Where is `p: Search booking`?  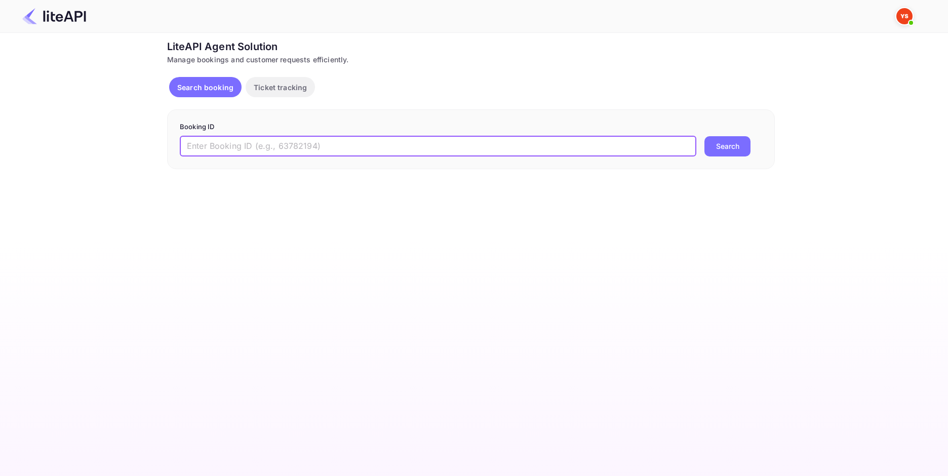
p: Search booking is located at coordinates (205, 87).